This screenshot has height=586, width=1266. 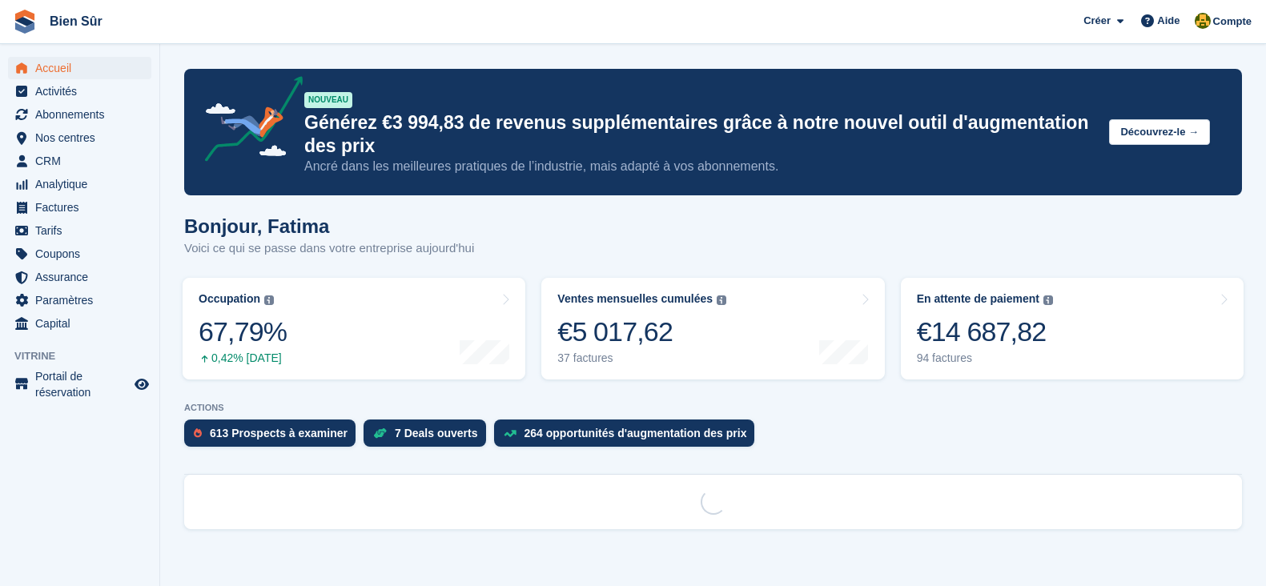 What do you see at coordinates (247, 122) in the screenshot?
I see `img: price-adjustments-announcement-icon-8257ccfd72463d97f412b2fc003d46551f7dbcb40ab6d574587a9cd5c0d94...` at bounding box center [247, 122].